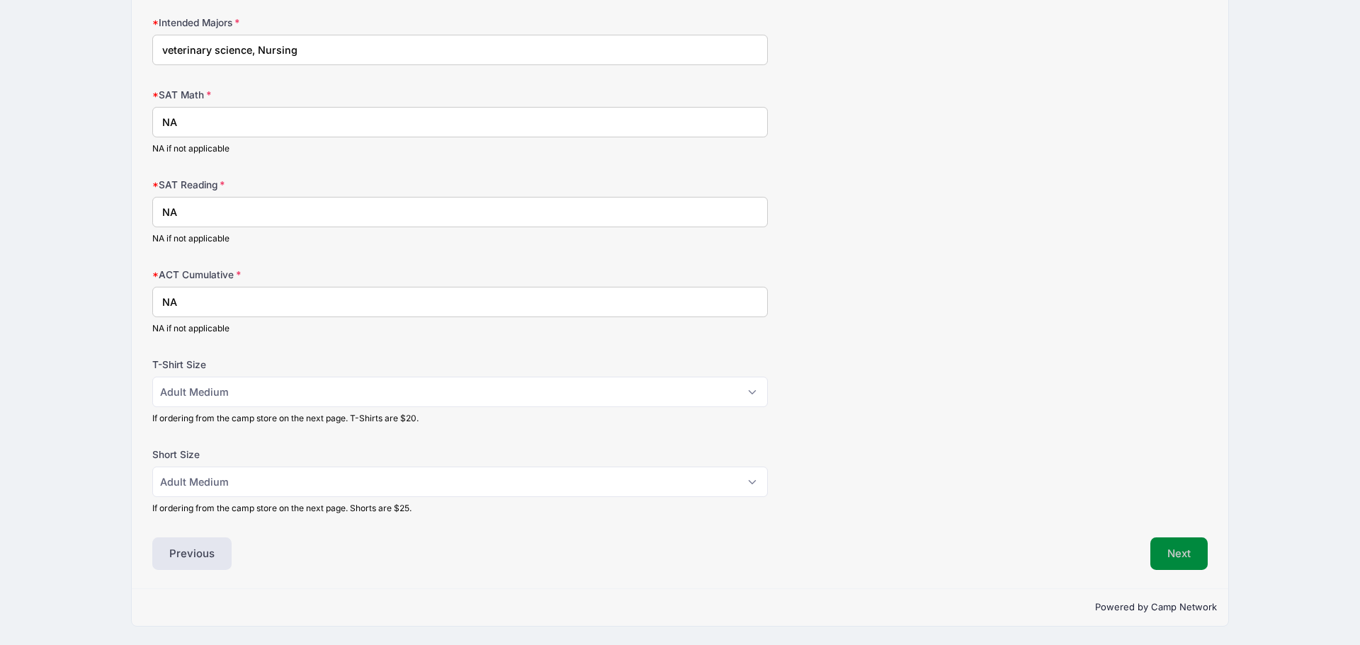 This screenshot has width=1360, height=645. I want to click on p: Powered by Camp Network, so click(680, 608).